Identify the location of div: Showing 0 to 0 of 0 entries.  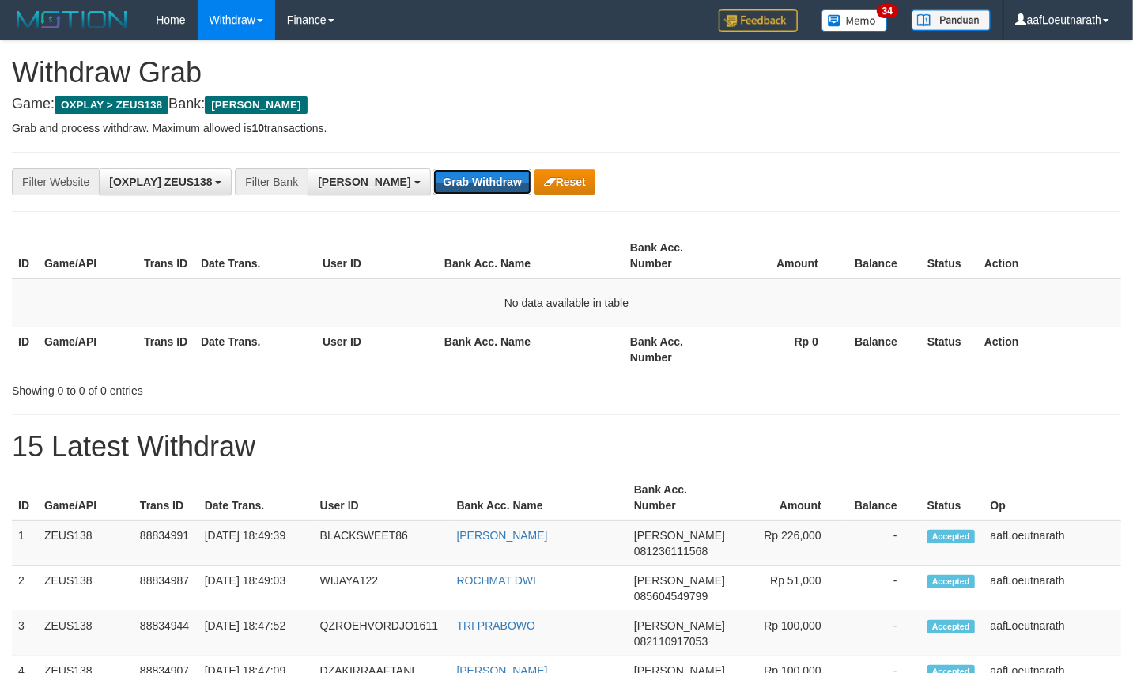
(236, 387).